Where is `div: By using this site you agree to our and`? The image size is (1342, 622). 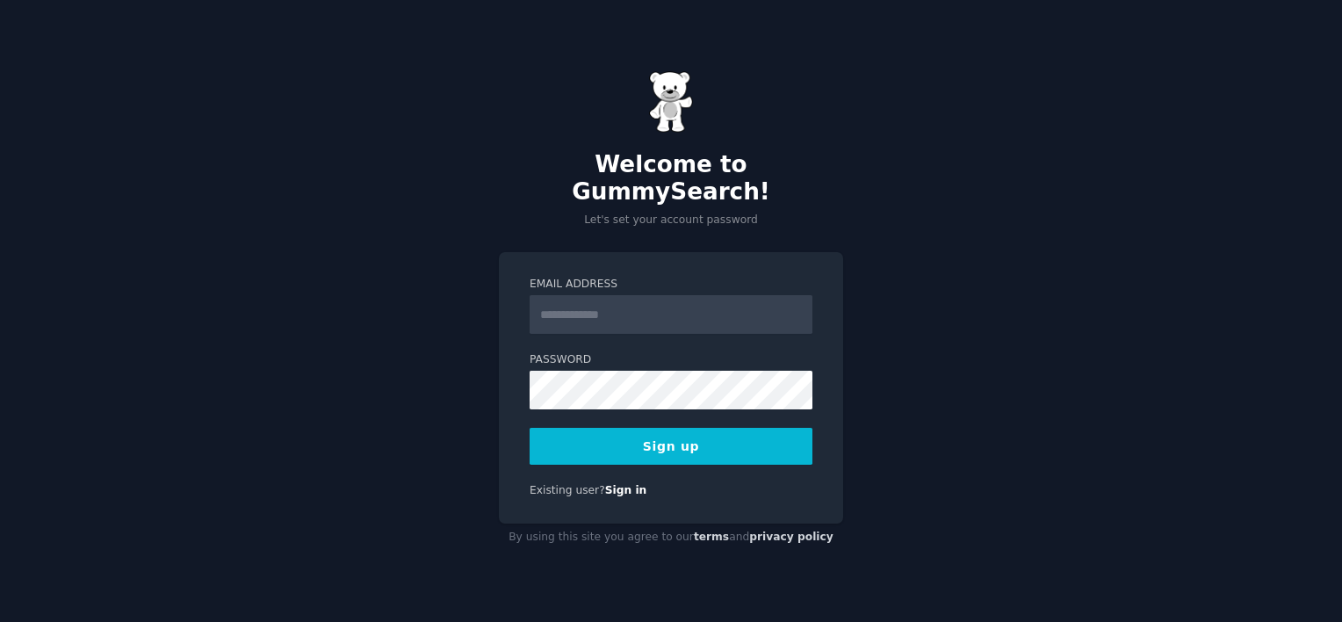
div: By using this site you agree to our and is located at coordinates (671, 538).